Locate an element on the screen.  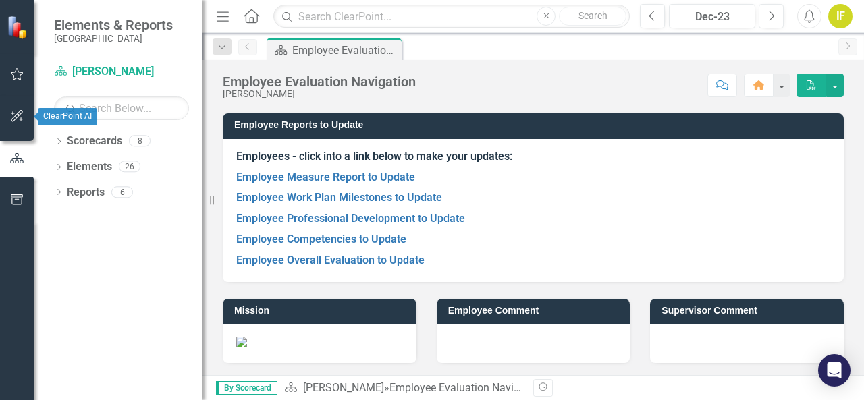
a: Employee Professional Development to Update is located at coordinates (350, 218).